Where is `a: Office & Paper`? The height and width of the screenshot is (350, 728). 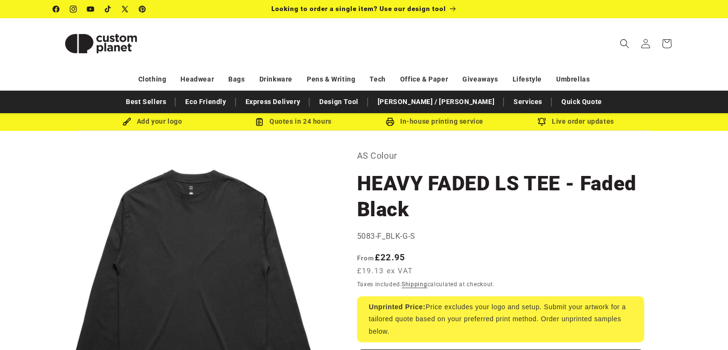 a: Office & Paper is located at coordinates (424, 79).